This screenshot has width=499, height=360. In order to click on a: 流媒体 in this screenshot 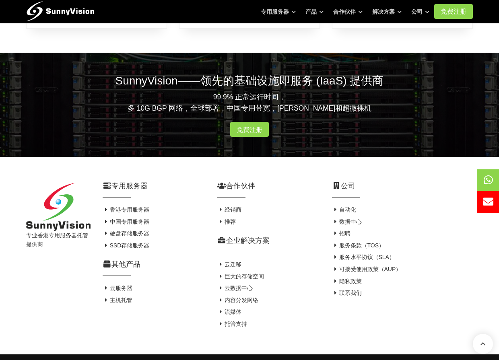, I will do `click(230, 312)`.